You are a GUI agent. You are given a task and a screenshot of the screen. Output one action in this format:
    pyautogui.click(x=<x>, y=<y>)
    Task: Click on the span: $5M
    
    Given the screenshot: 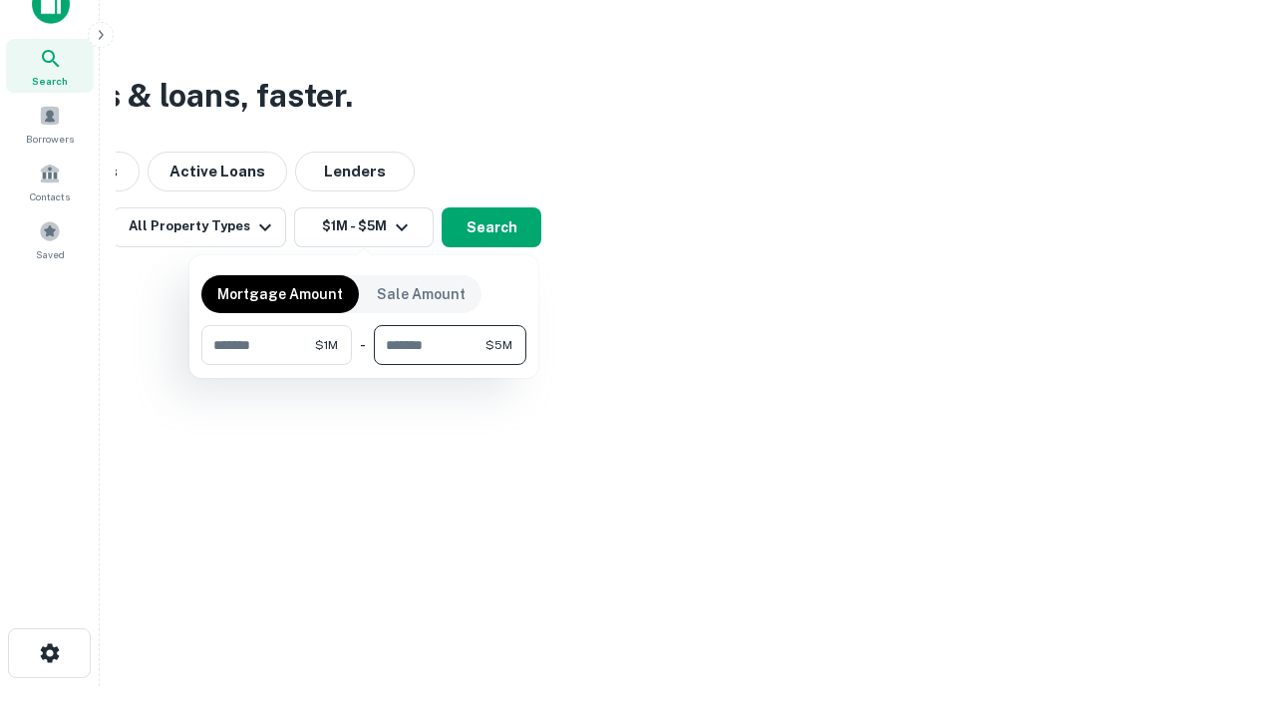 What is the action you would take?
    pyautogui.click(x=499, y=345)
    